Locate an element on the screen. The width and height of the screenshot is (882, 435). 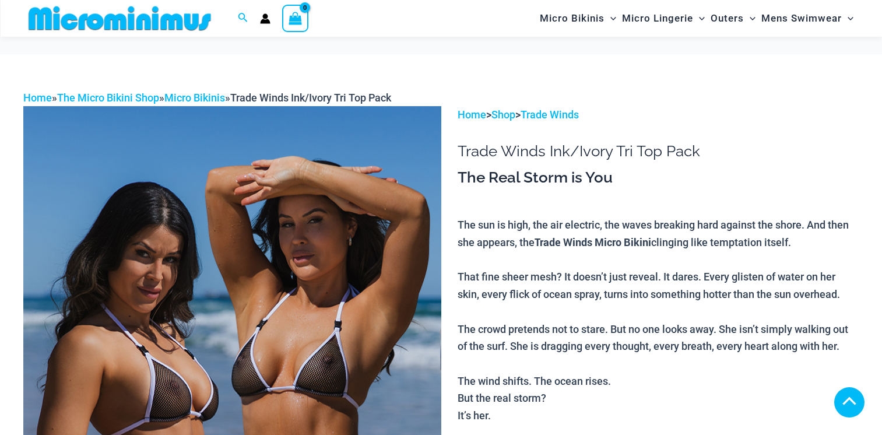
a: Trade Winds is located at coordinates (550, 114).